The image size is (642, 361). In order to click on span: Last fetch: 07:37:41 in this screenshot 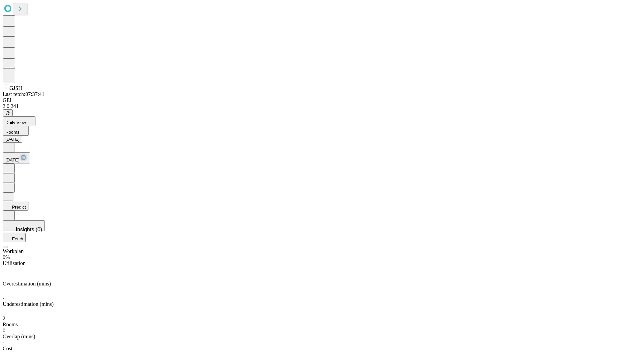, I will do `click(23, 94)`.